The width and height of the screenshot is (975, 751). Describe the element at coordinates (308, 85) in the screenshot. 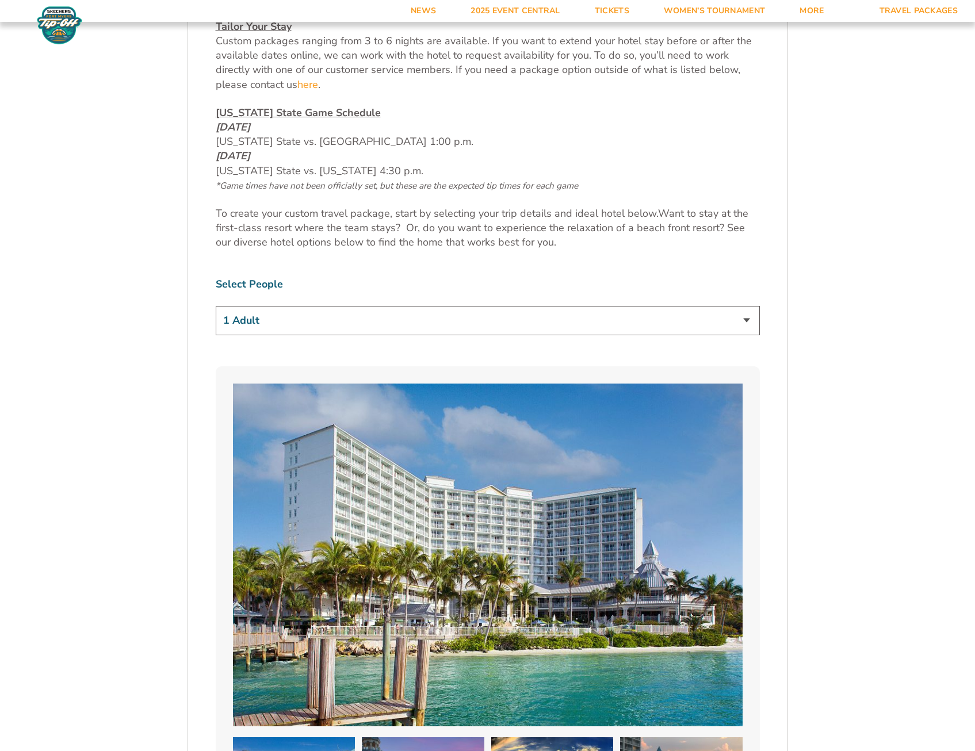

I see `a: here` at that location.